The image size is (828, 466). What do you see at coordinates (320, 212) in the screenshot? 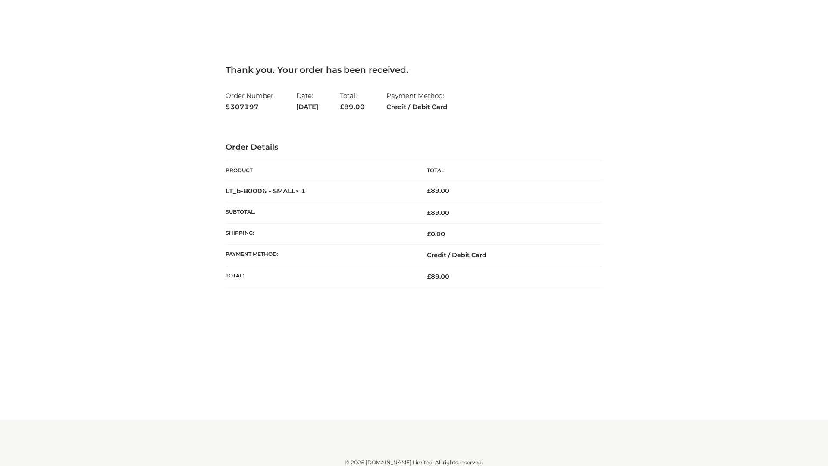
I see `th: Subtotal:` at bounding box center [320, 212].